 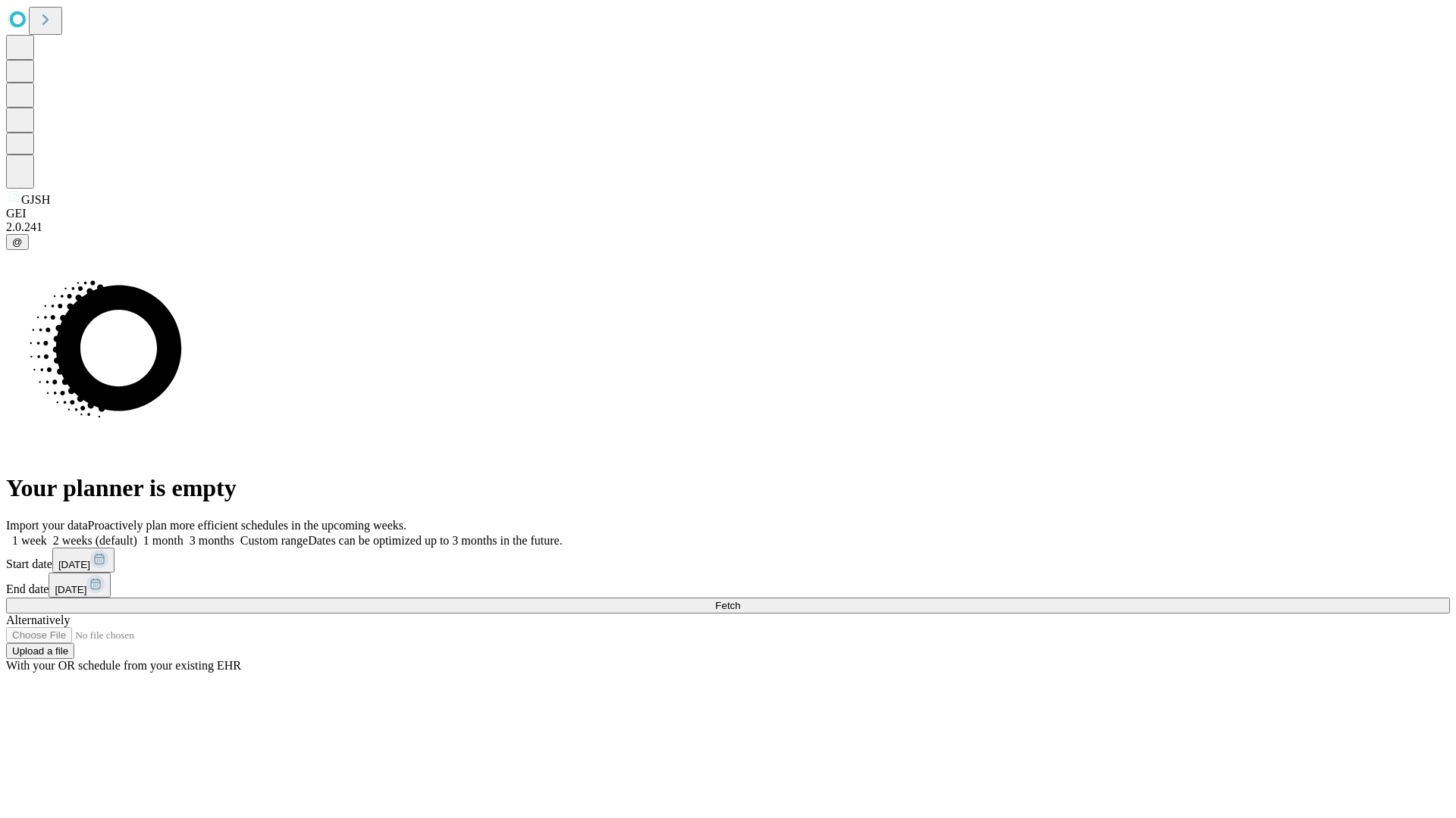 What do you see at coordinates (36, 200) in the screenshot?
I see `span: GJSH` at bounding box center [36, 200].